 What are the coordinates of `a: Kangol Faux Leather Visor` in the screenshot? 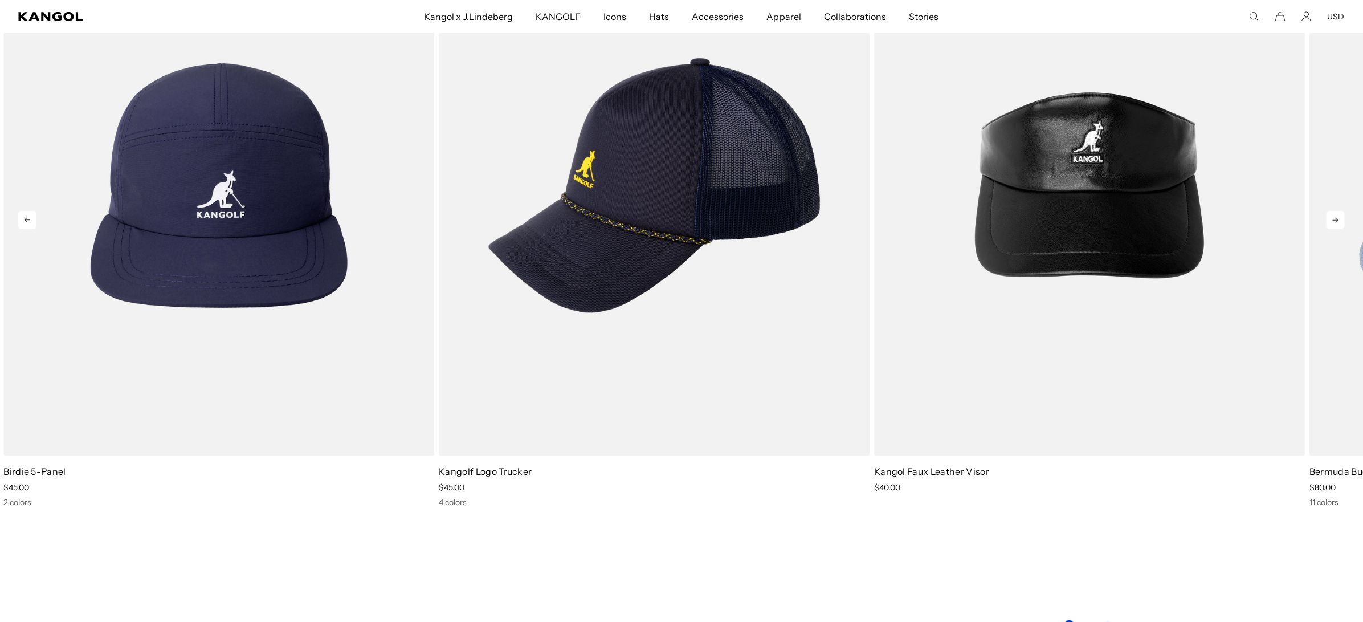 It's located at (932, 471).